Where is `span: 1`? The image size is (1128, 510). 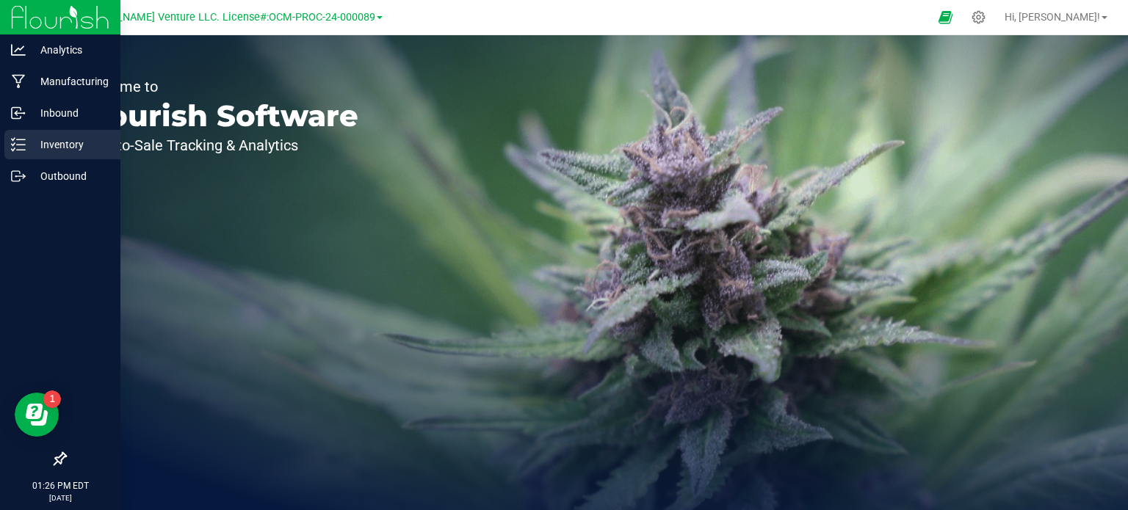 span: 1 is located at coordinates (9, 8).